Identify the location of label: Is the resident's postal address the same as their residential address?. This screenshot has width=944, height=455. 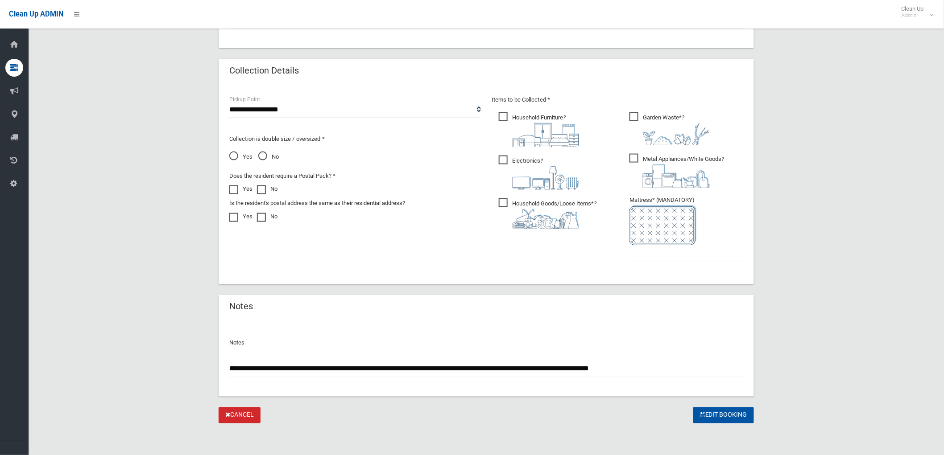
(317, 203).